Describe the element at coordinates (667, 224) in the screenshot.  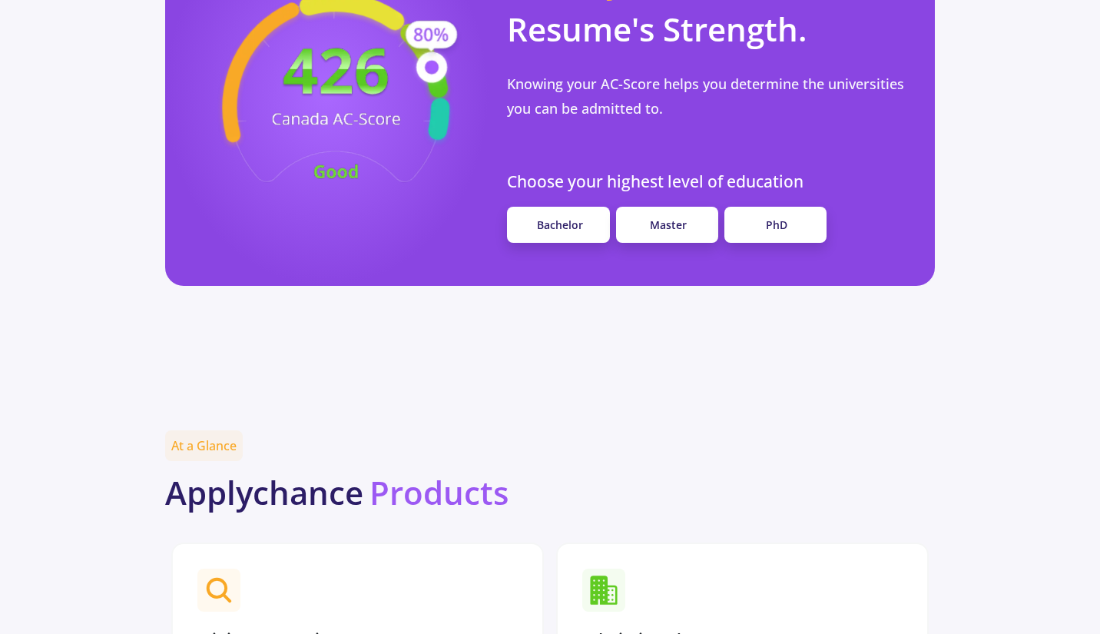
I see `a: Master` at that location.